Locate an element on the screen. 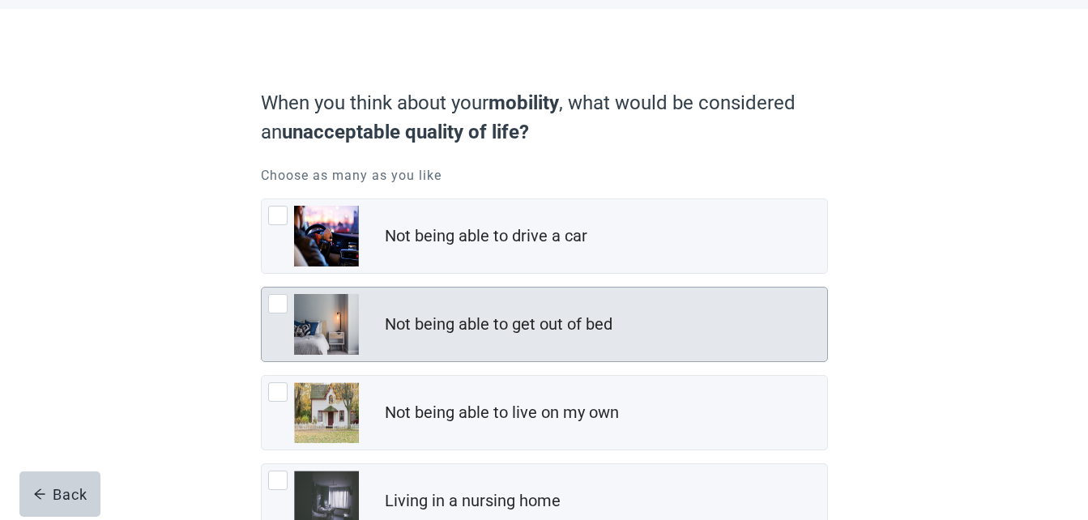 This screenshot has width=1088, height=520. div: Not being able to live on my own is located at coordinates (502, 412).